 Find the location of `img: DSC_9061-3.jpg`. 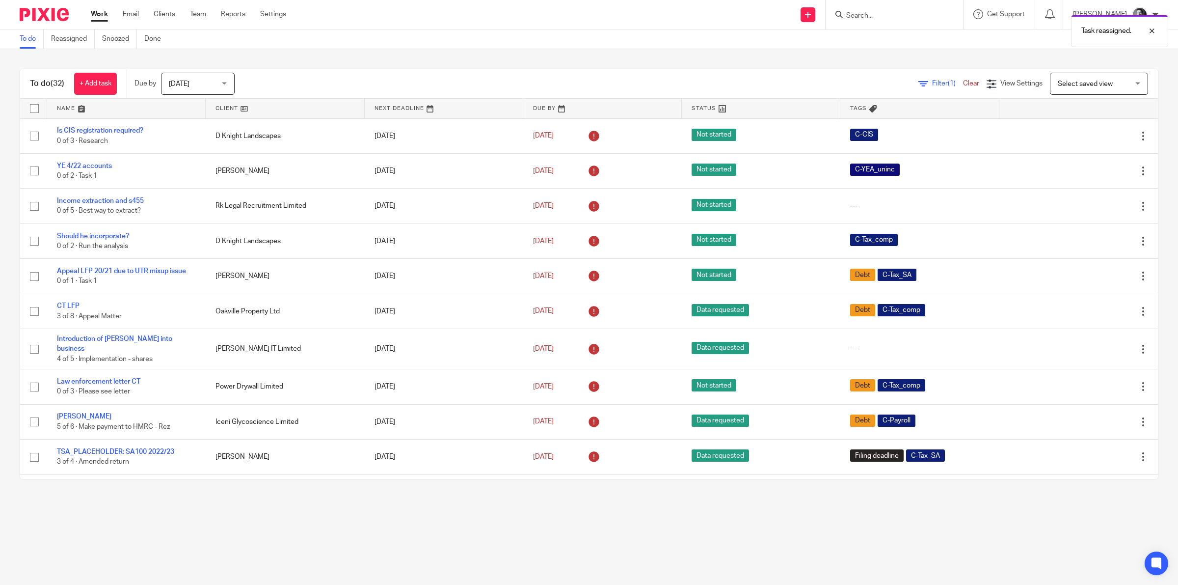

img: DSC_9061-3.jpg is located at coordinates (1140, 15).